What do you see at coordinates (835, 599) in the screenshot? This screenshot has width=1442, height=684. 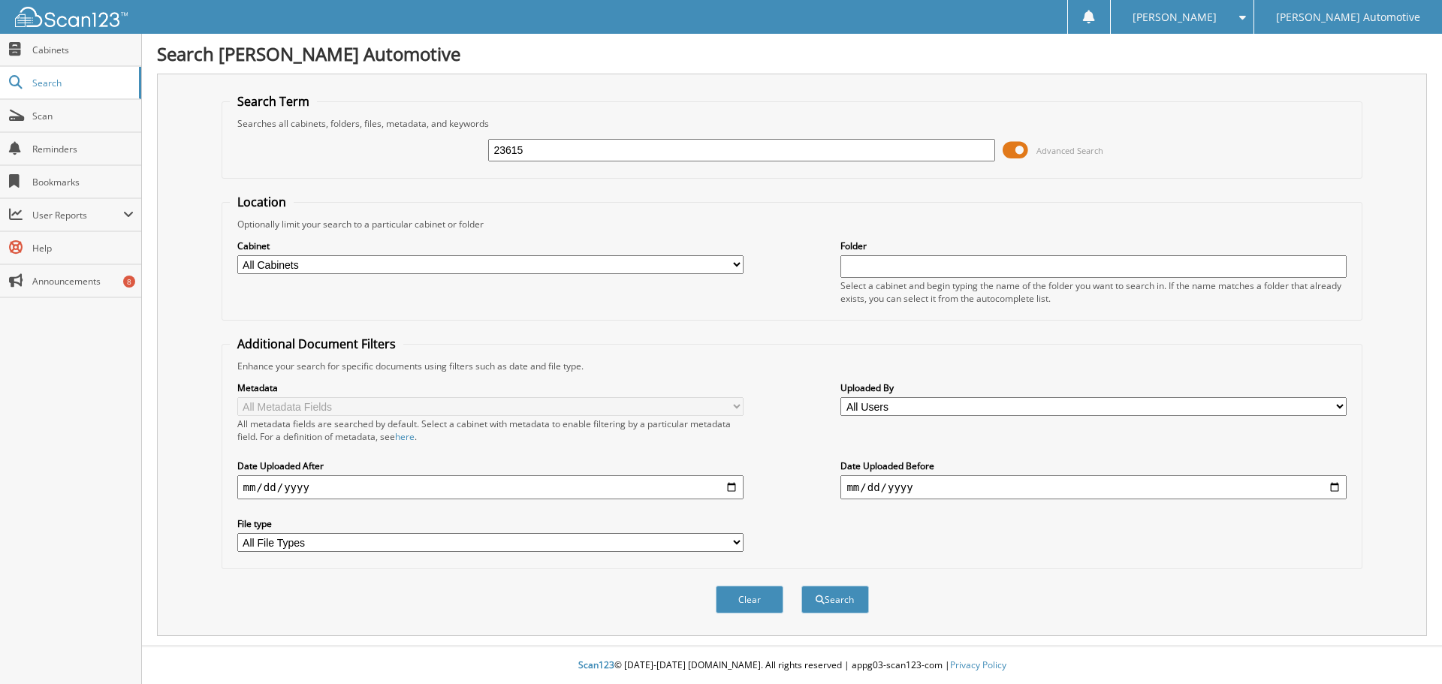 I see `button: Search` at bounding box center [835, 599].